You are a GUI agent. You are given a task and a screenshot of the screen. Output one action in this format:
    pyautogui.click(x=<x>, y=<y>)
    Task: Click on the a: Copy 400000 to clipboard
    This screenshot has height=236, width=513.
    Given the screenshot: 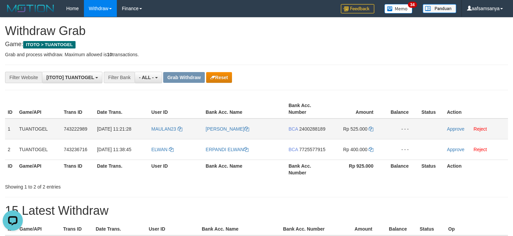 What is the action you would take?
    pyautogui.click(x=371, y=149)
    